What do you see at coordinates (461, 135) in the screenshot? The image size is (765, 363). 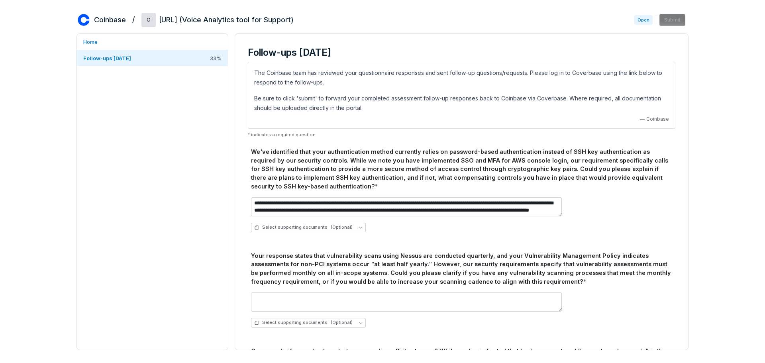 I see `p: * indicates a required question` at bounding box center [461, 135].